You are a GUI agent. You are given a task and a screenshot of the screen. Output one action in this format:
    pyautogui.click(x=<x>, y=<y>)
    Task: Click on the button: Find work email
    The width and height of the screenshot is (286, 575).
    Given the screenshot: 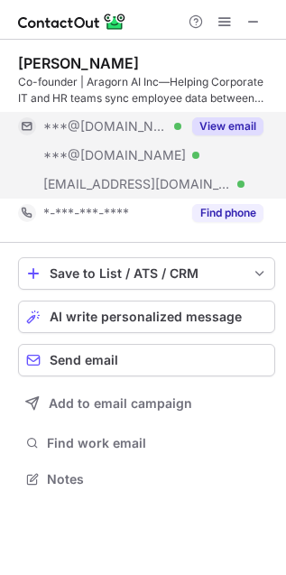 What is the action you would take?
    pyautogui.click(x=146, y=443)
    